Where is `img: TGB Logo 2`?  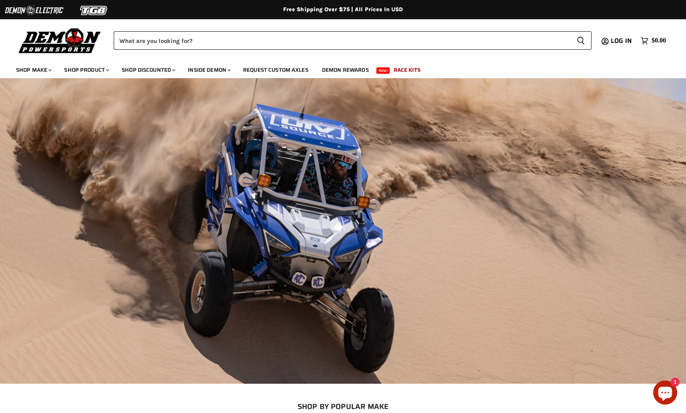
img: TGB Logo 2 is located at coordinates (94, 10).